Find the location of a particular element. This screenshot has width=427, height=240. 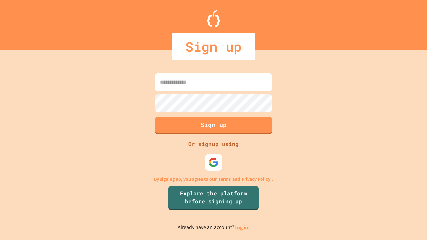

div: Sign up is located at coordinates (213, 47).